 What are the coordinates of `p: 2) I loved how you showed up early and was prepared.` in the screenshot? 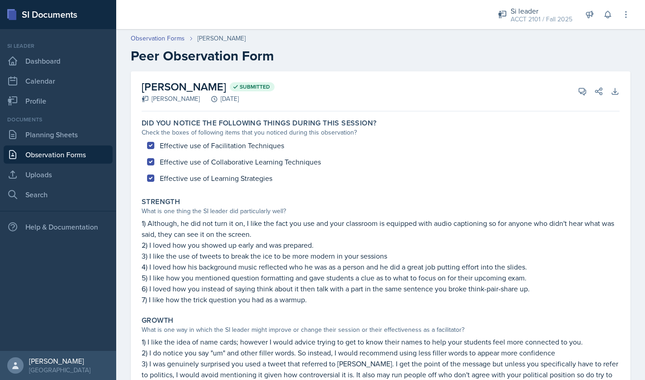 It's located at (381, 245).